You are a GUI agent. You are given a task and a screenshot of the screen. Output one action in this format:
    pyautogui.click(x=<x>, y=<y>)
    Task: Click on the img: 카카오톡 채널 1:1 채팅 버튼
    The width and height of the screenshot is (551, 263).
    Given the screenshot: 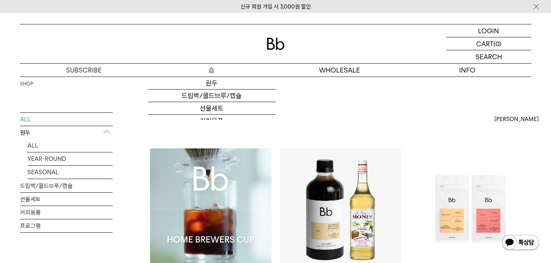 What is the action you would take?
    pyautogui.click(x=521, y=243)
    